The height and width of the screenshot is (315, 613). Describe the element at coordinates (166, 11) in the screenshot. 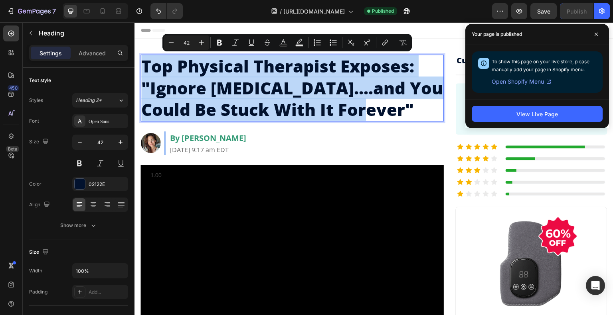

I see `div: Undo/Redo` at that location.